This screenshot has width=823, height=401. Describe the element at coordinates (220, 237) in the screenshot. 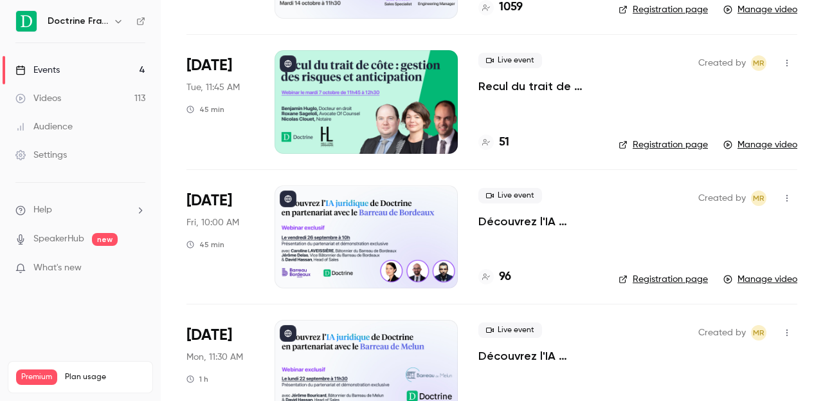

I see `div: Sep 26 Fri, 10:00 AM (Europe/Paris)` at that location.